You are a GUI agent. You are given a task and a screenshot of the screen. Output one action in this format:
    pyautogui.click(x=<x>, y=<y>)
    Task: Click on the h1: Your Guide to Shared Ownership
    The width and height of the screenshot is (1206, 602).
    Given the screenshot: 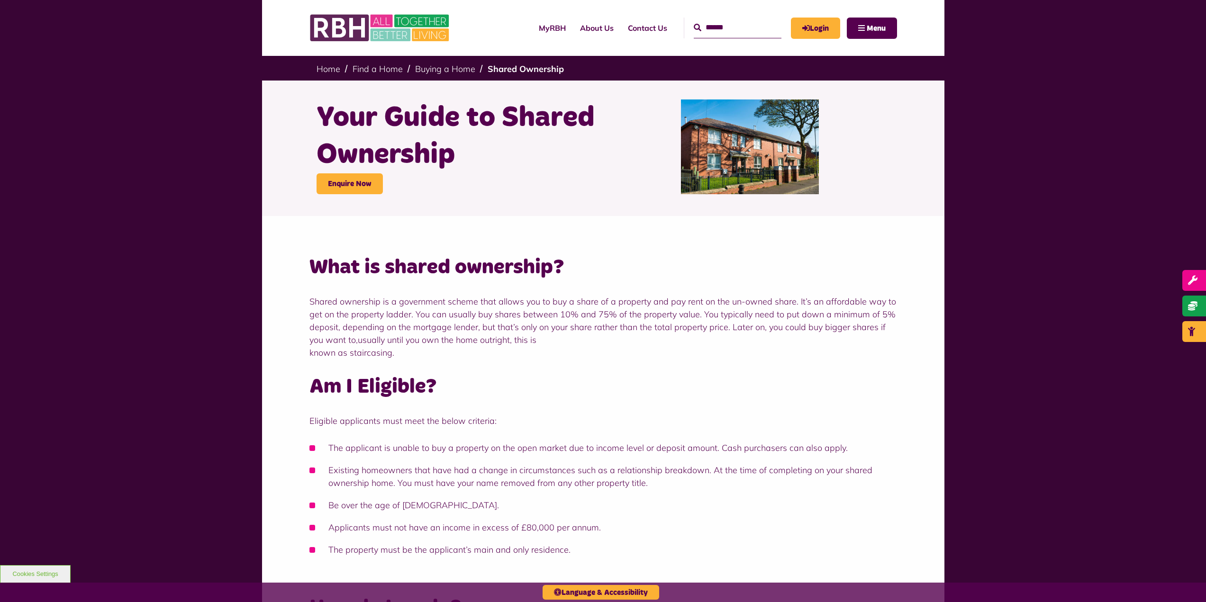 What is the action you would take?
    pyautogui.click(x=456, y=136)
    